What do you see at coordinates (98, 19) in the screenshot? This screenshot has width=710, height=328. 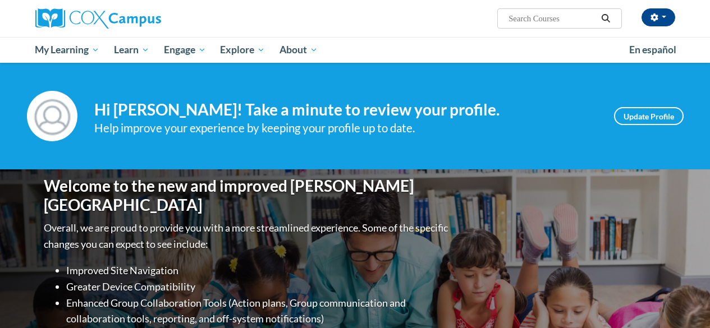 I see `img: Cox Campus` at bounding box center [98, 19].